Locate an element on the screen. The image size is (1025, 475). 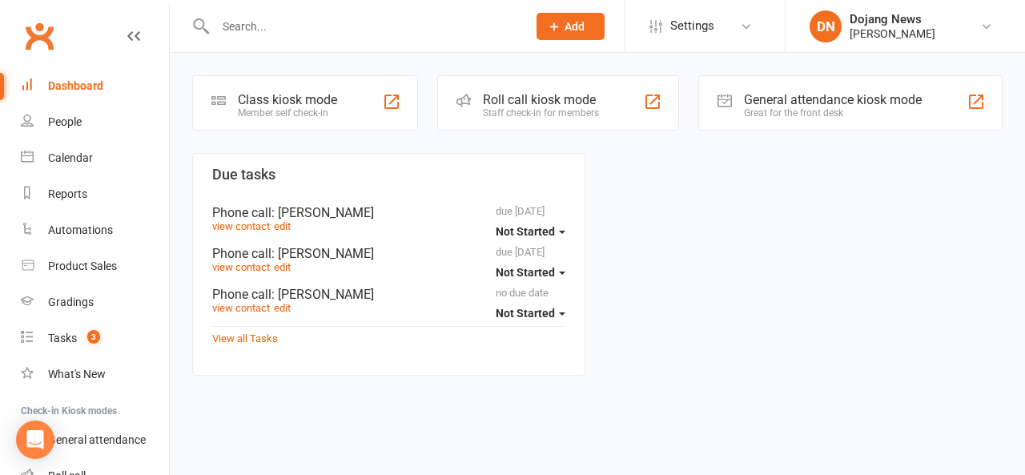
div: Great for the front desk is located at coordinates (833, 113).